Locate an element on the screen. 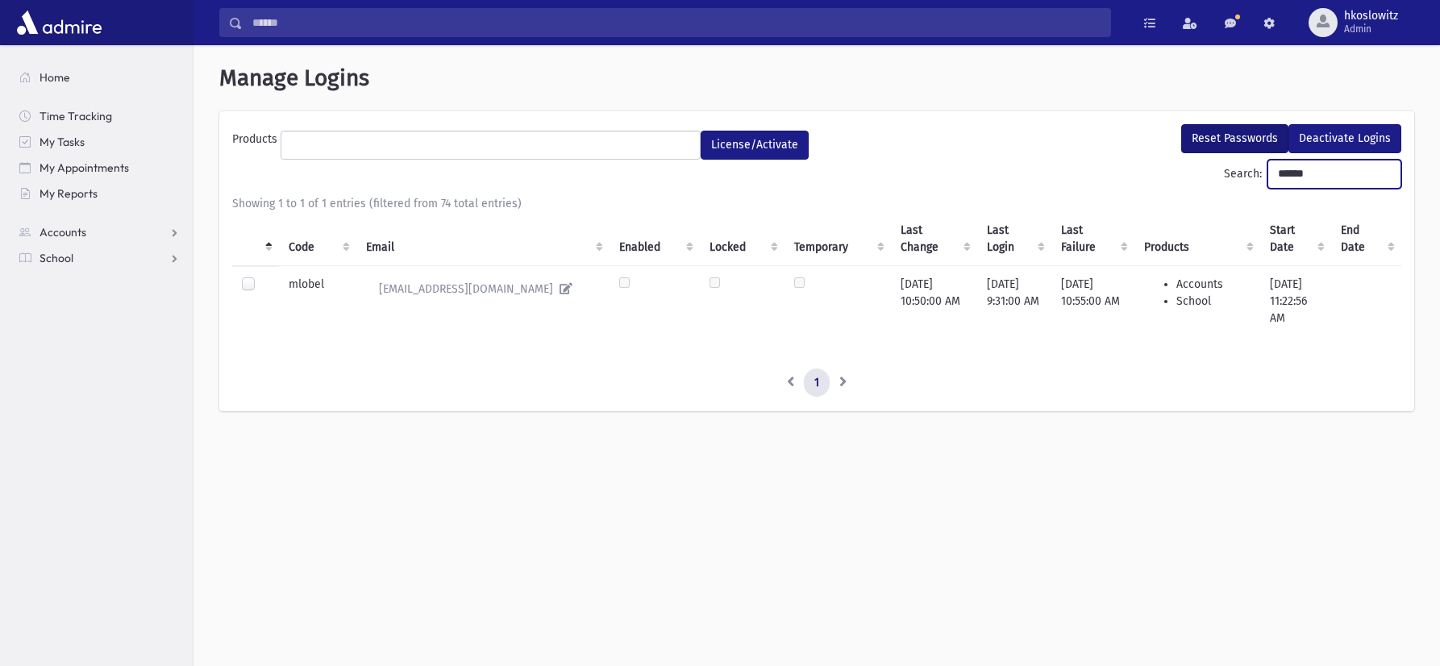 Image resolution: width=1440 pixels, height=666 pixels. th: : activate to sort column descending is located at coordinates (256, 239).